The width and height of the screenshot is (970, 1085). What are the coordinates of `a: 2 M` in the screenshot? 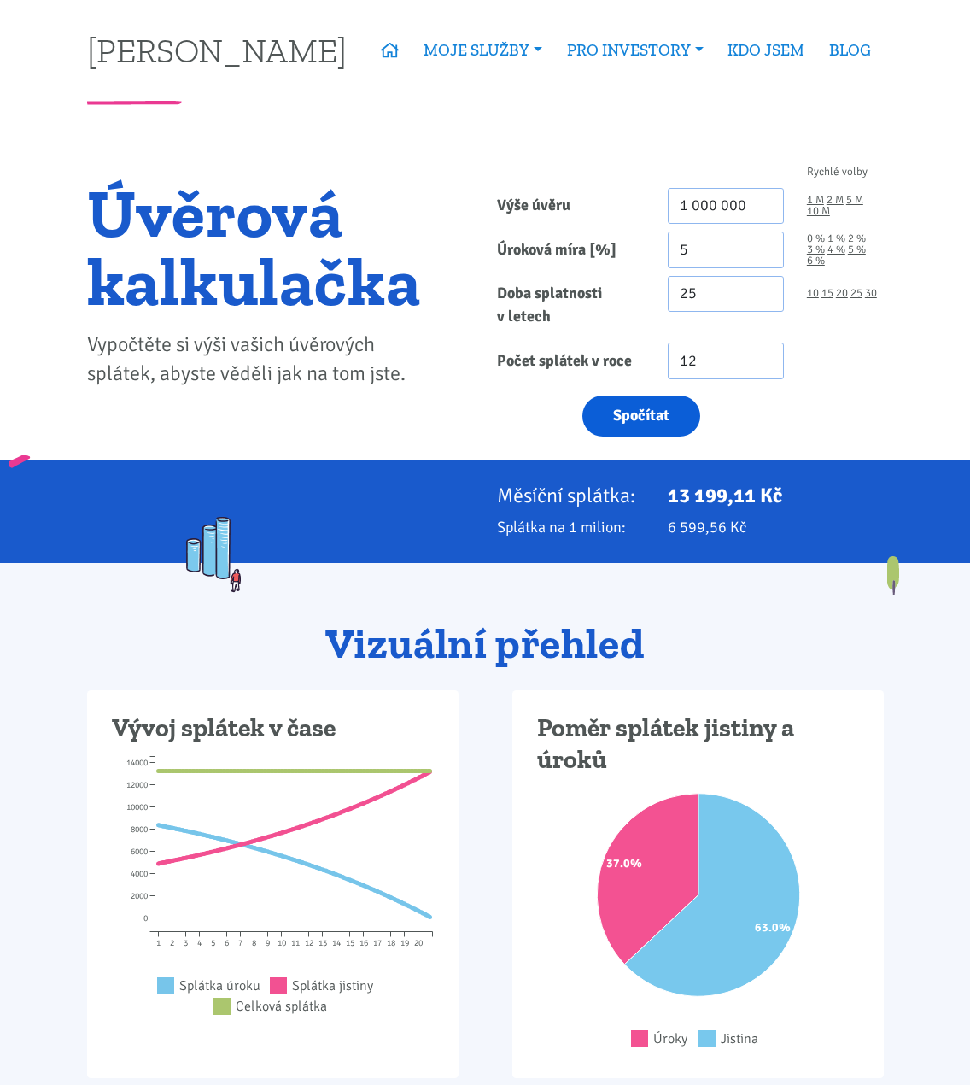 It's located at (835, 200).